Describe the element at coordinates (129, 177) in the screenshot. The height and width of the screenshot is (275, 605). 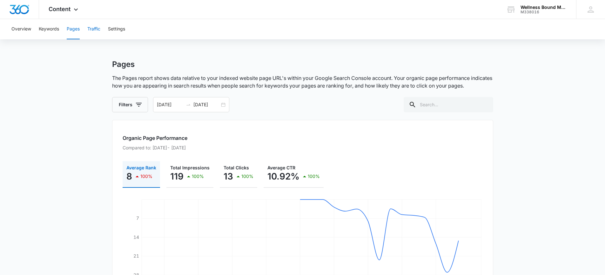
I see `p: 8` at that location.